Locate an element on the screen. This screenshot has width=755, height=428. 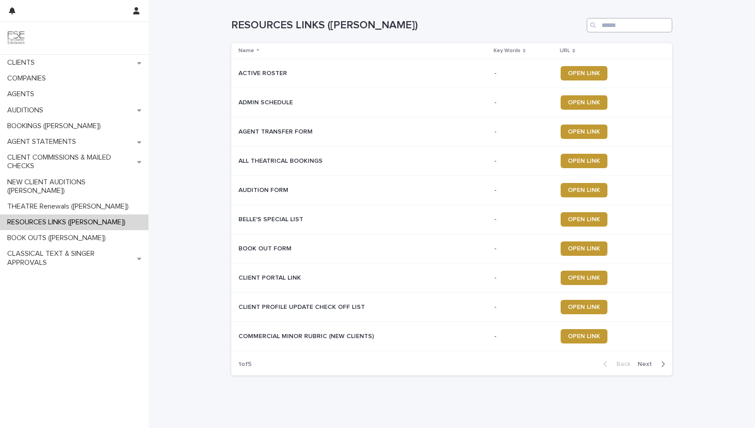
button: Next is located at coordinates (653, 364).